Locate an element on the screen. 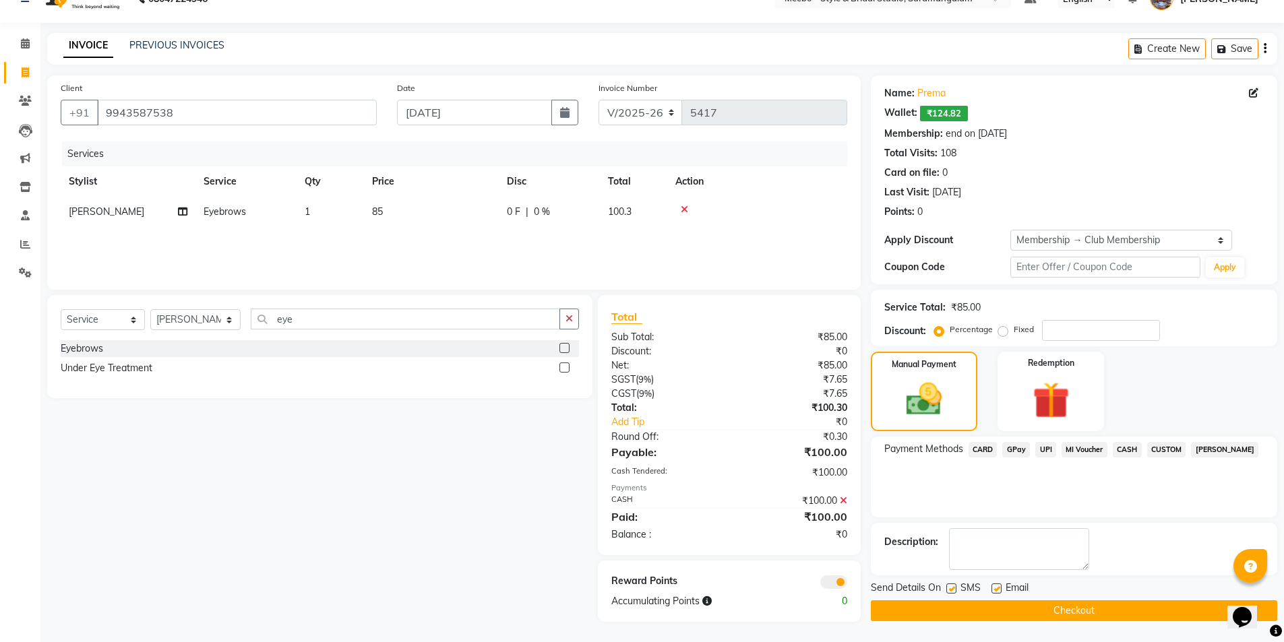 This screenshot has height=642, width=1284. div: Cash Tendered: is located at coordinates (665, 472).